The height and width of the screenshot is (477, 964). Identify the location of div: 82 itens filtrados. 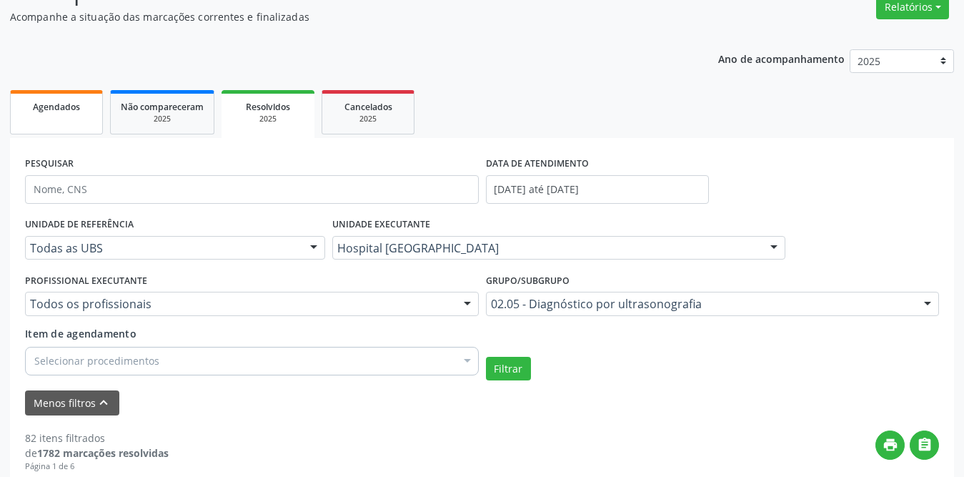
(96, 437).